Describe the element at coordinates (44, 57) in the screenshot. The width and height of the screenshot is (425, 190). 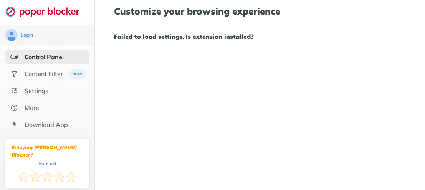
I see `div: Control Panel` at that location.